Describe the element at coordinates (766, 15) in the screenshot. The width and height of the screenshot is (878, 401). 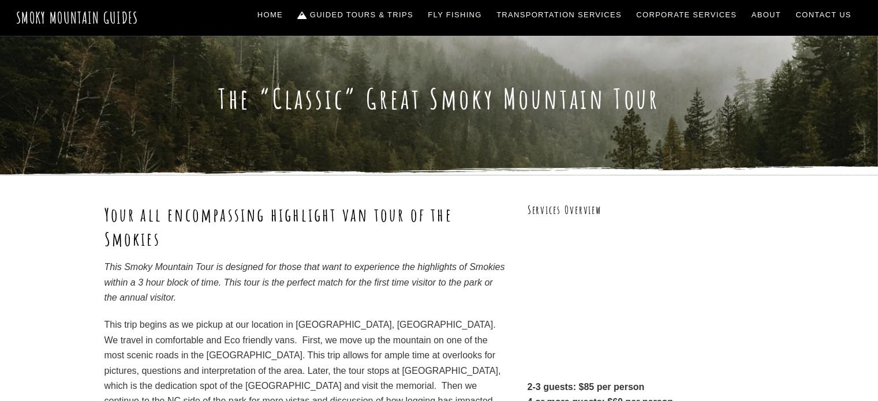
I see `a: About` at that location.